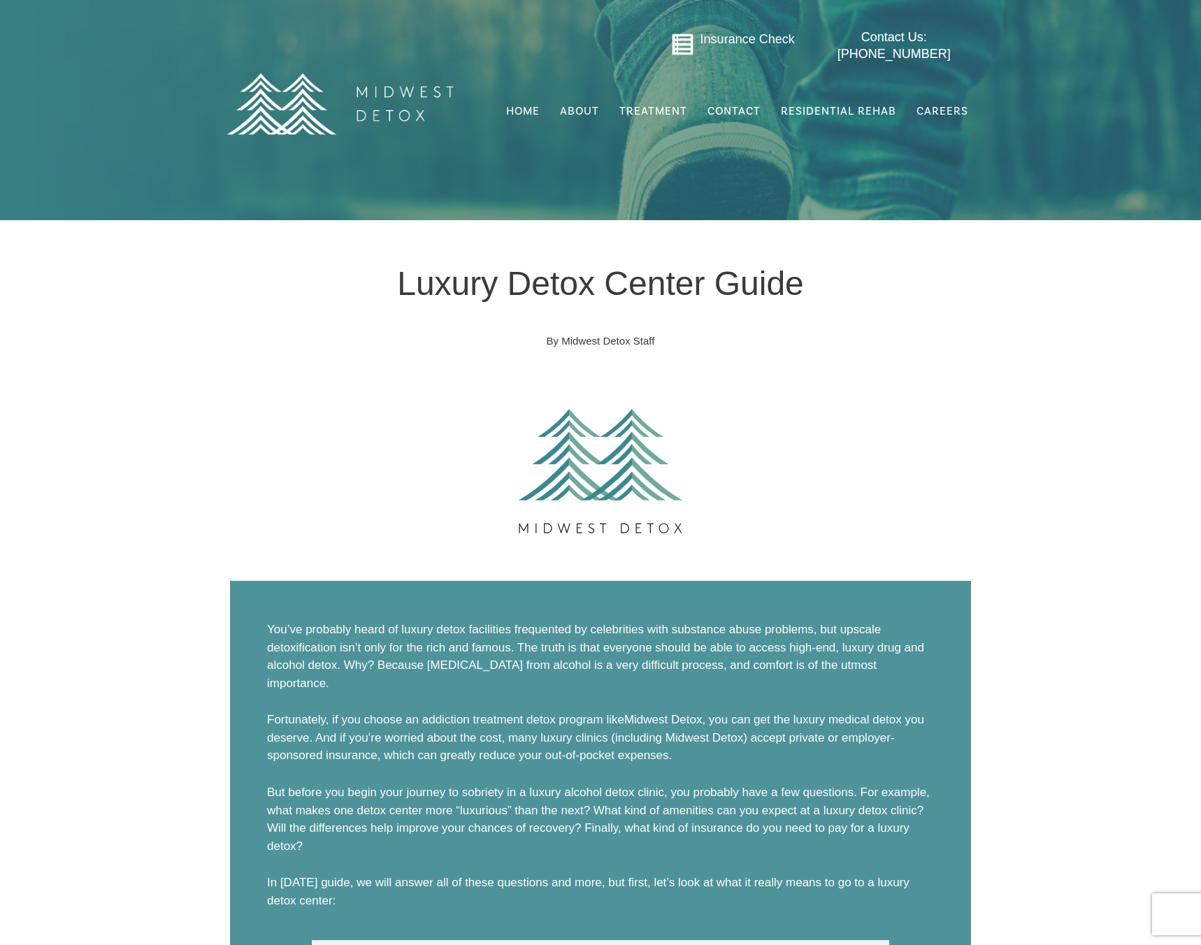 Image resolution: width=1201 pixels, height=945 pixels. I want to click on a: Home, so click(523, 111).